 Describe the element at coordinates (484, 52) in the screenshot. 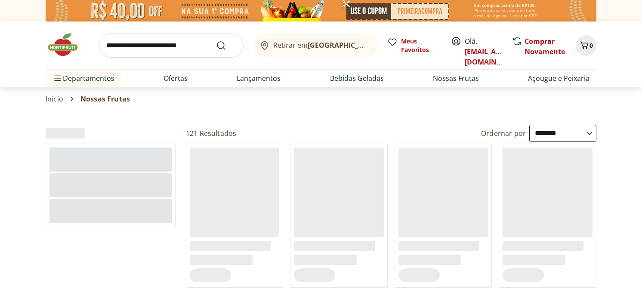

I see `span: Olá,` at that location.